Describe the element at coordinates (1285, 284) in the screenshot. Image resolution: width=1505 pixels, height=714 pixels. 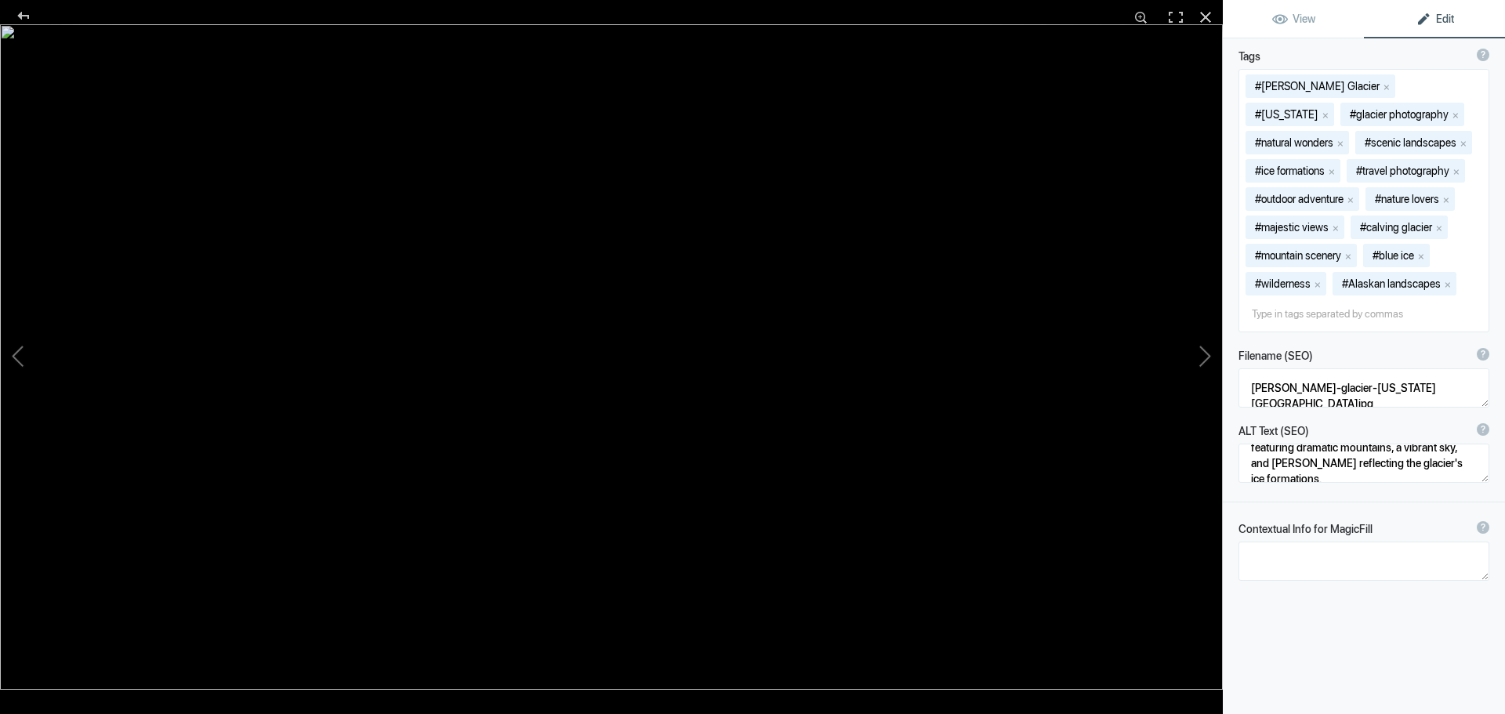
I see `mat-chip: #wilderness` at that location.